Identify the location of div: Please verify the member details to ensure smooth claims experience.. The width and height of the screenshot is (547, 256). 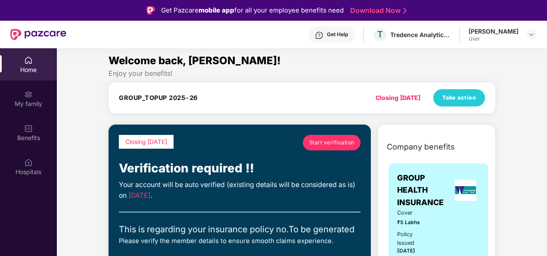
(240, 241).